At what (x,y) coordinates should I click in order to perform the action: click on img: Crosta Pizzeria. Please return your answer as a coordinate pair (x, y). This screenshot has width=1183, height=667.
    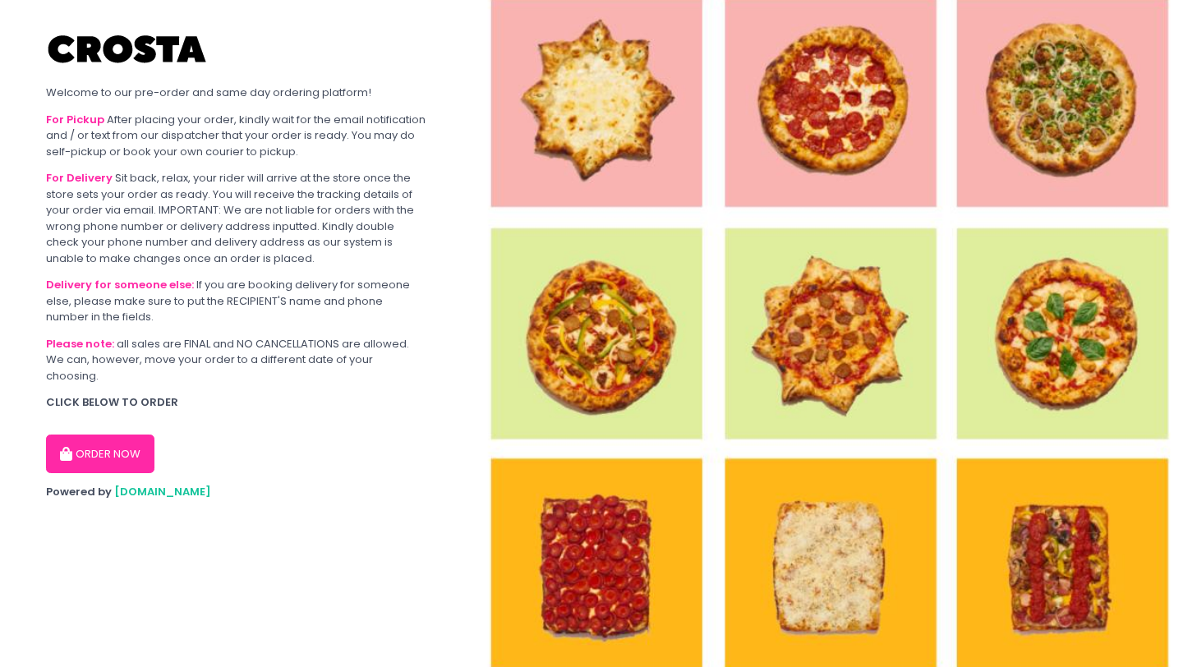
    Looking at the image, I should click on (128, 49).